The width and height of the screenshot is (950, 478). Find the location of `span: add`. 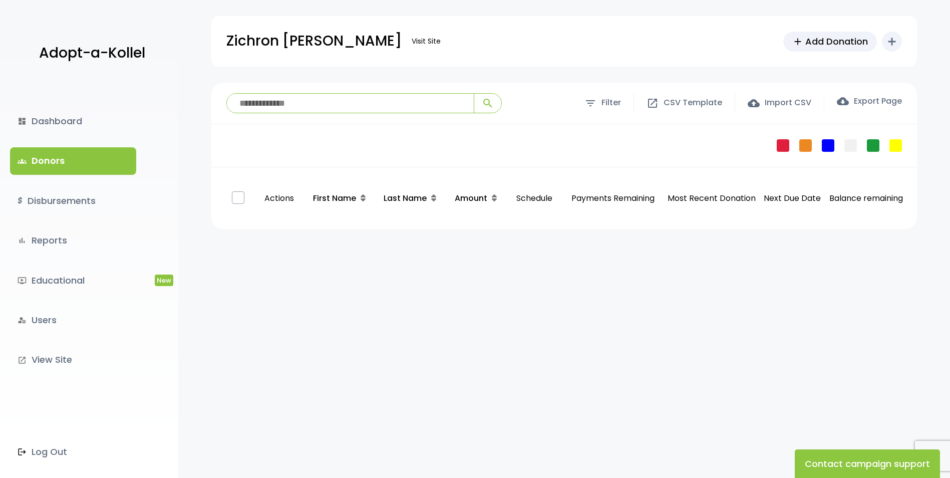

span: add is located at coordinates (798, 42).